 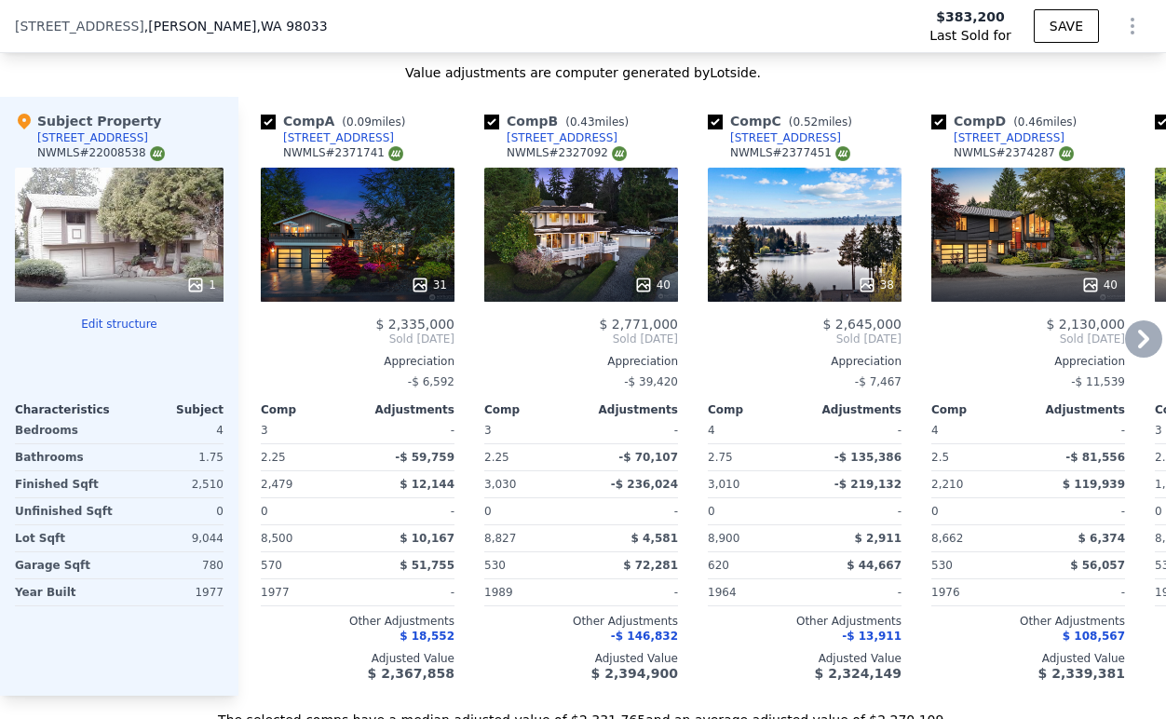 What do you see at coordinates (1066, 26) in the screenshot?
I see `button: SAVE` at bounding box center [1066, 26].